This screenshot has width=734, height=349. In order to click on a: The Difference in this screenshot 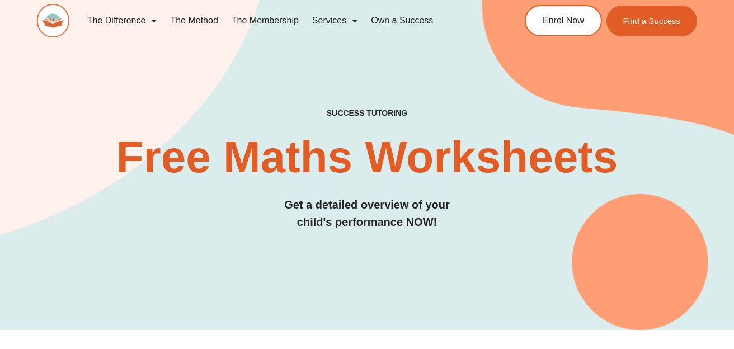, I will do `click(122, 21)`.